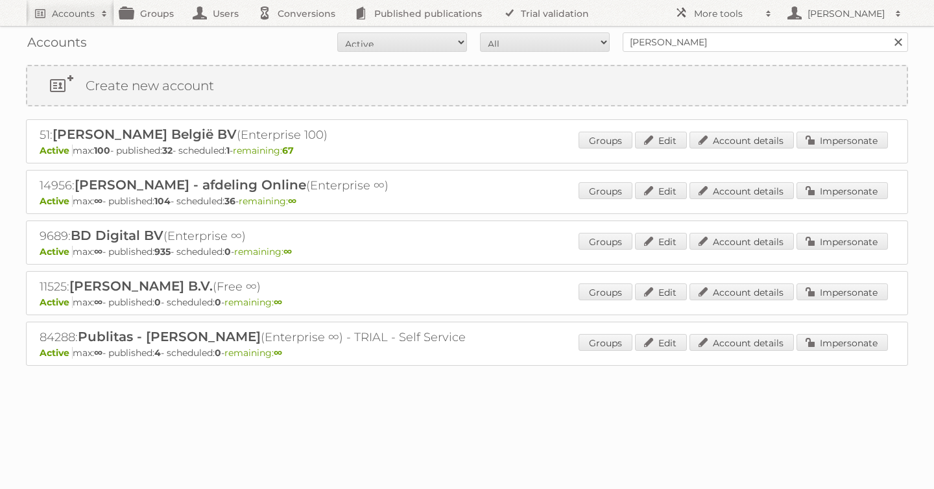  Describe the element at coordinates (117, 235) in the screenshot. I see `span: BD Digital BV` at that location.